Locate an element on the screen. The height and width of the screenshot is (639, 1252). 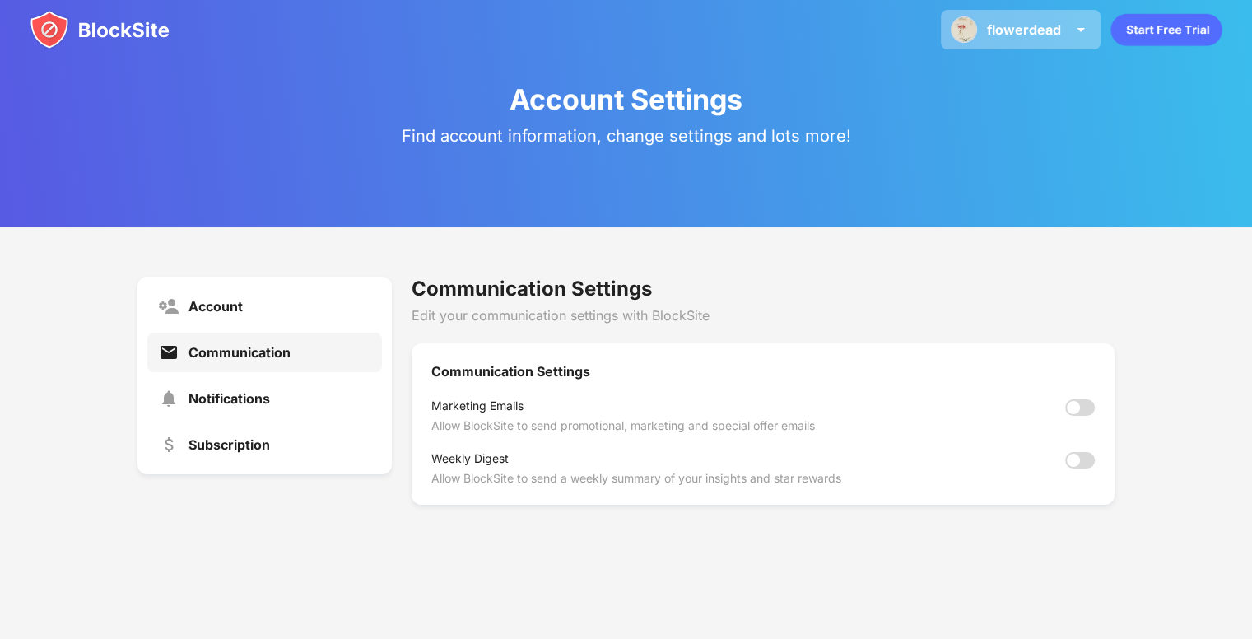
div: Edit your communication settings with BlockSite is located at coordinates (763, 315).